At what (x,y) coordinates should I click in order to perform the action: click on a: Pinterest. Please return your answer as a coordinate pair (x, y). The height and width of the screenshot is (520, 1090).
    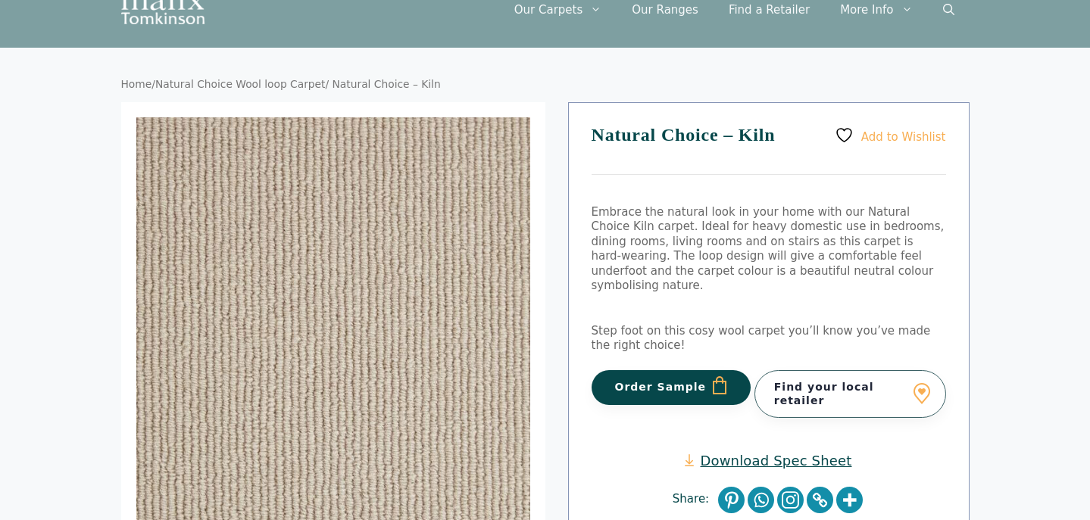
    Looking at the image, I should click on (731, 500).